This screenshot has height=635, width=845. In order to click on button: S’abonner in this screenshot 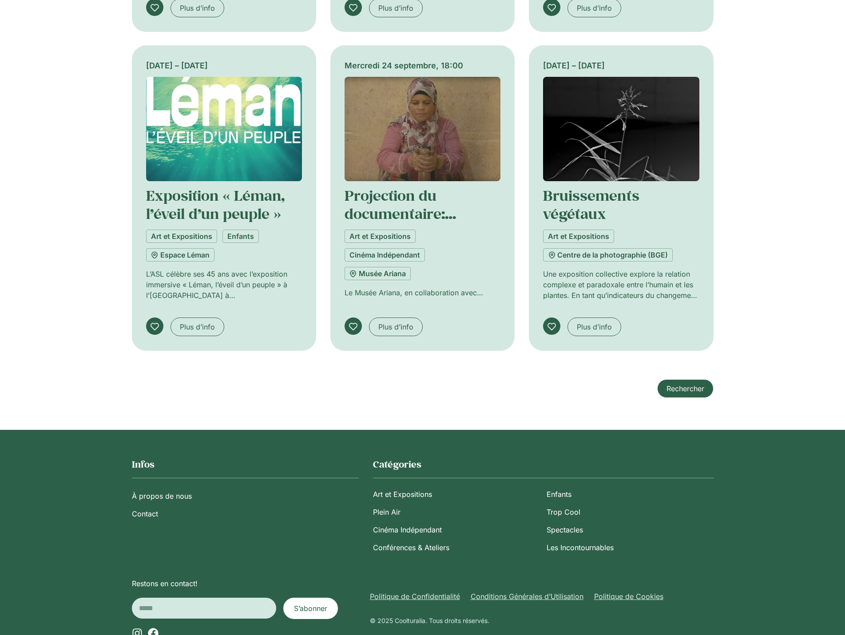, I will do `click(310, 608)`.